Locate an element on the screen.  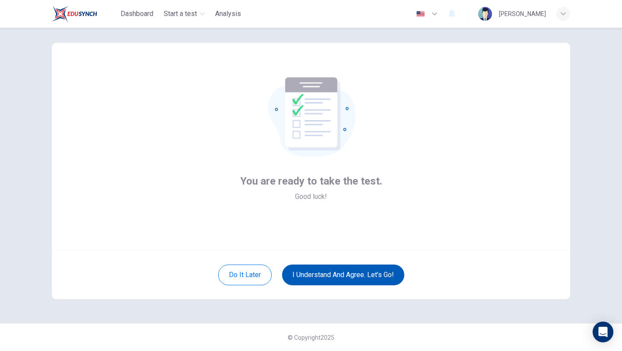
a: EduSynch logo is located at coordinates (84, 14).